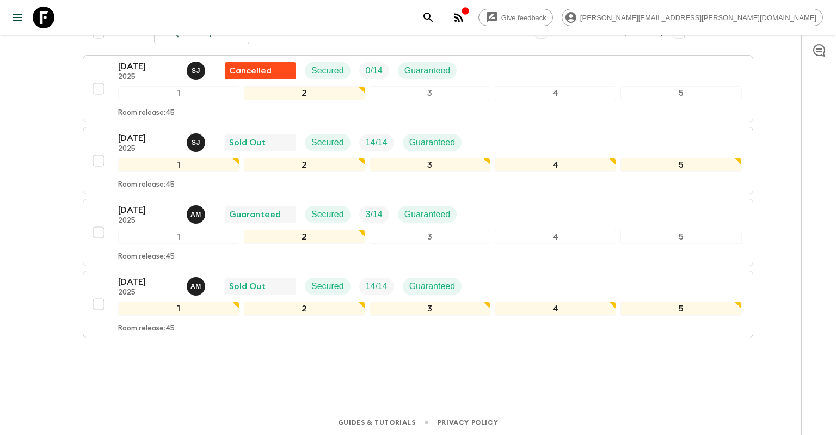 The height and width of the screenshot is (435, 836). Describe the element at coordinates (250, 71) in the screenshot. I see `p: Cancelled` at that location.